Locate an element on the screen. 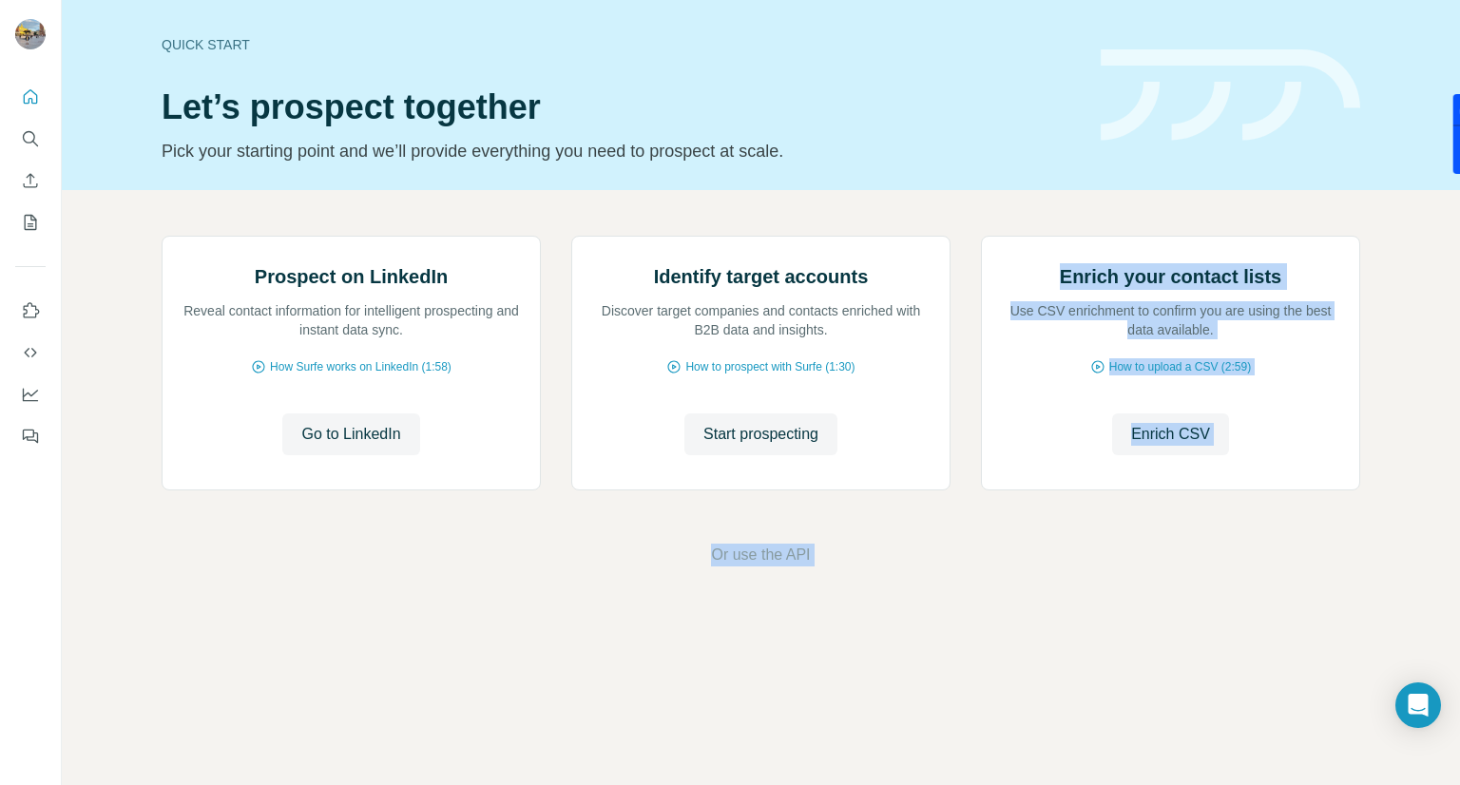 This screenshot has width=1460, height=785. span: Or use the API is located at coordinates (760, 555).